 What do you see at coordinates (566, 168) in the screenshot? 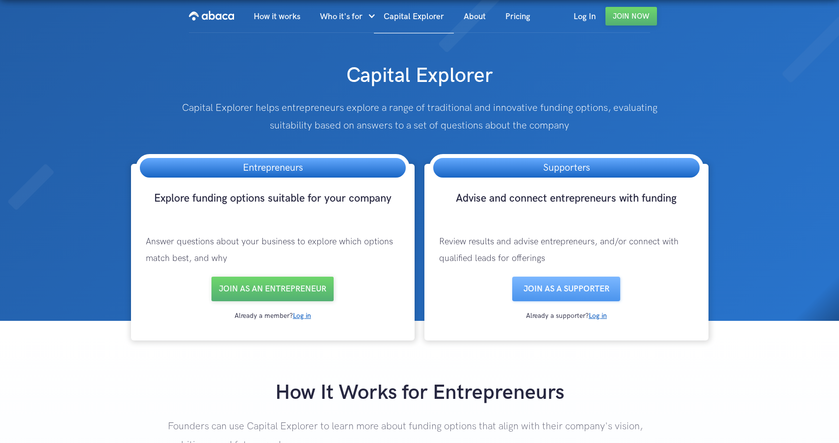
I see `h3: Supporters` at bounding box center [566, 168].